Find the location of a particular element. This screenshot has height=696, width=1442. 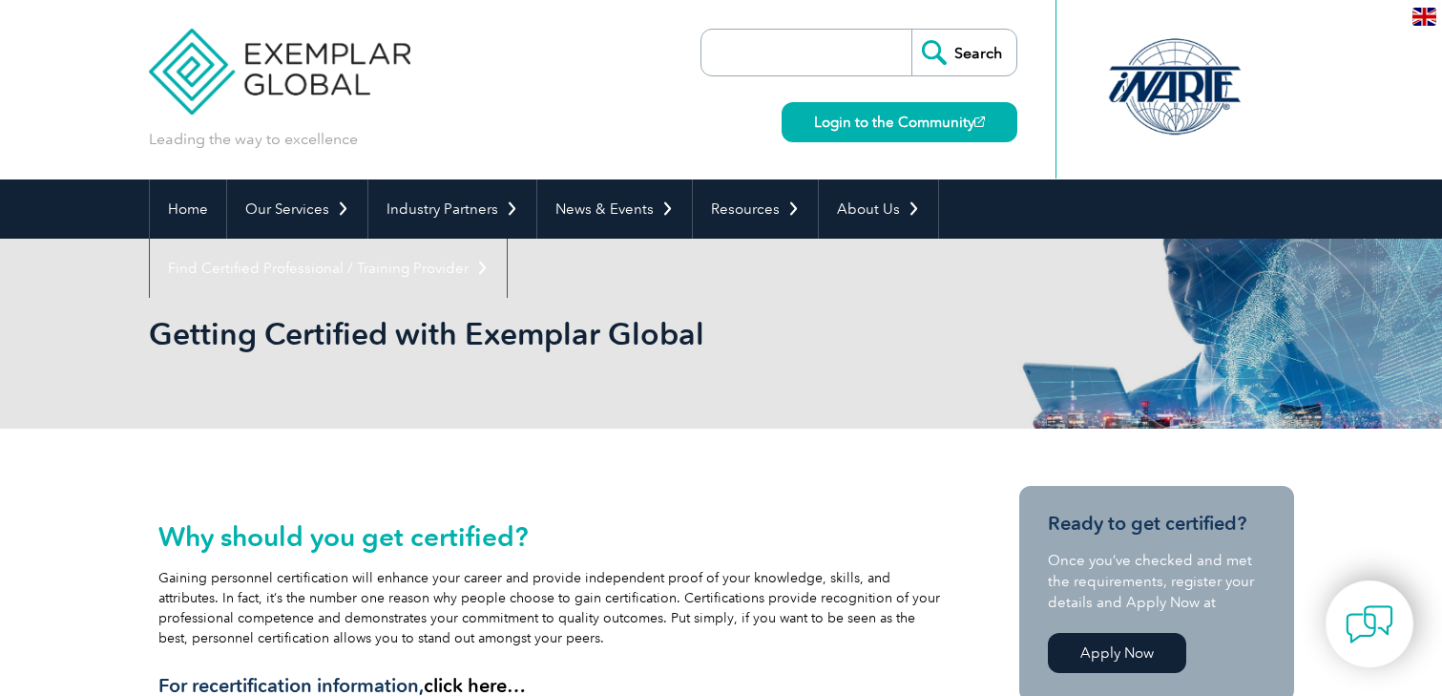

a: Home is located at coordinates (188, 209).